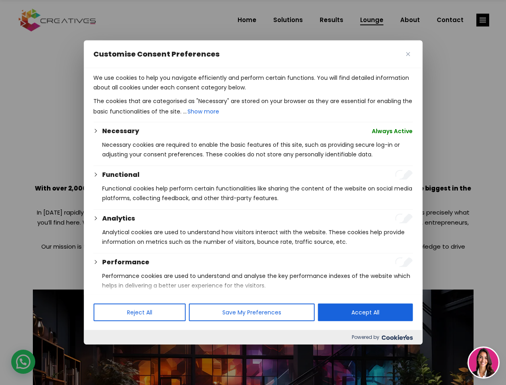  I want to click on input: Enable Functional, so click(404, 175).